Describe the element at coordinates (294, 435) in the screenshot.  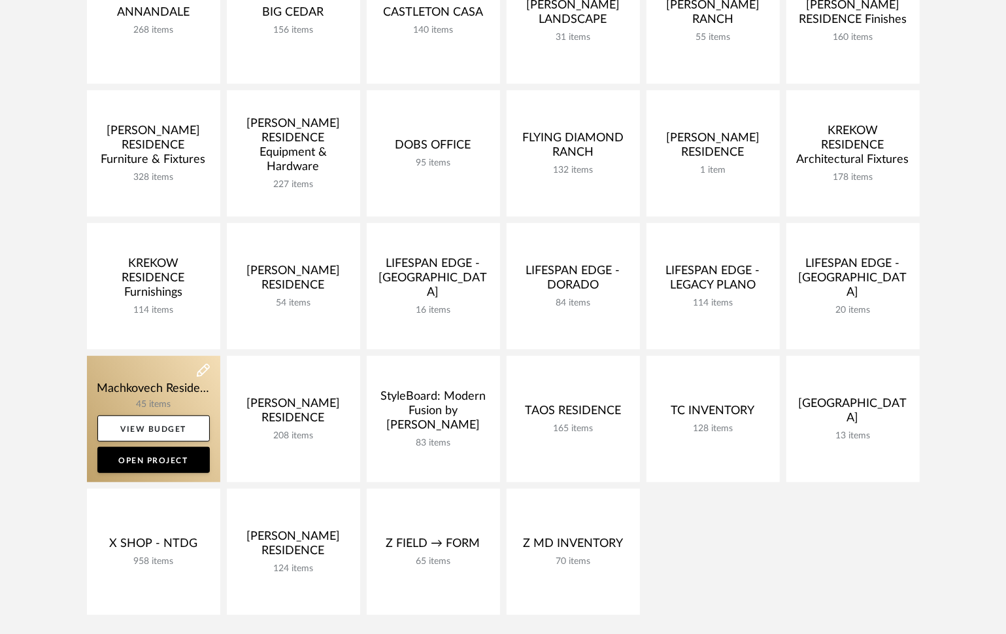
I see `div: 208 items` at that location.